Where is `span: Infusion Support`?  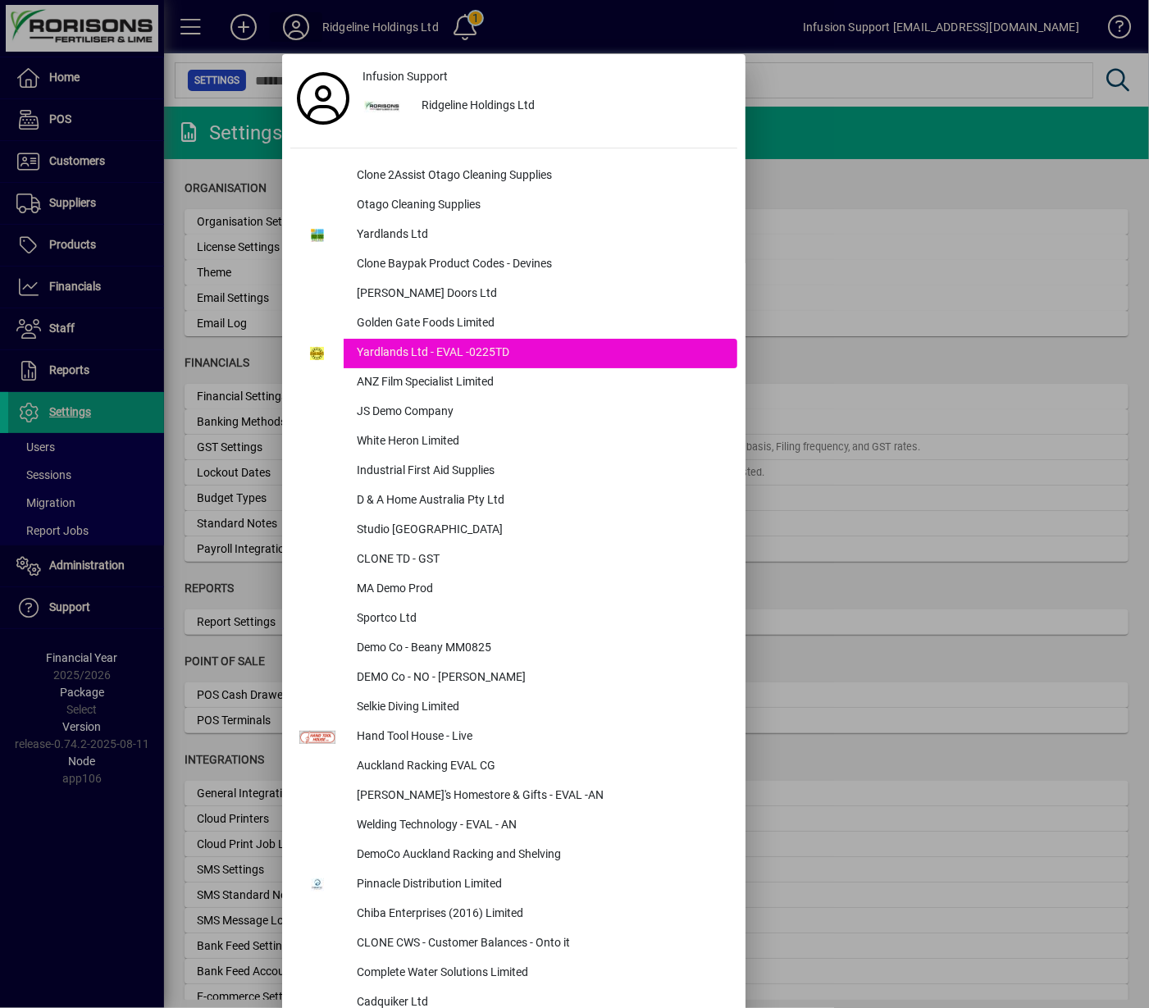
span: Infusion Support is located at coordinates (405, 76).